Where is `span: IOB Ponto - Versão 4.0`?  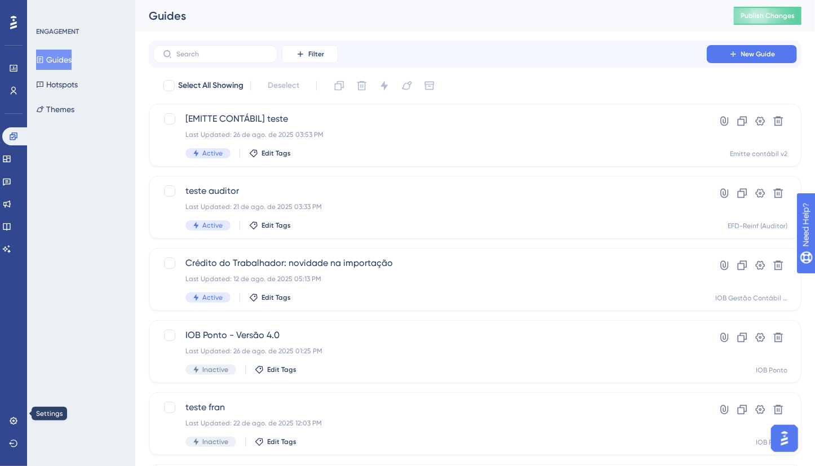 span: IOB Ponto - Versão 4.0 is located at coordinates (430, 335).